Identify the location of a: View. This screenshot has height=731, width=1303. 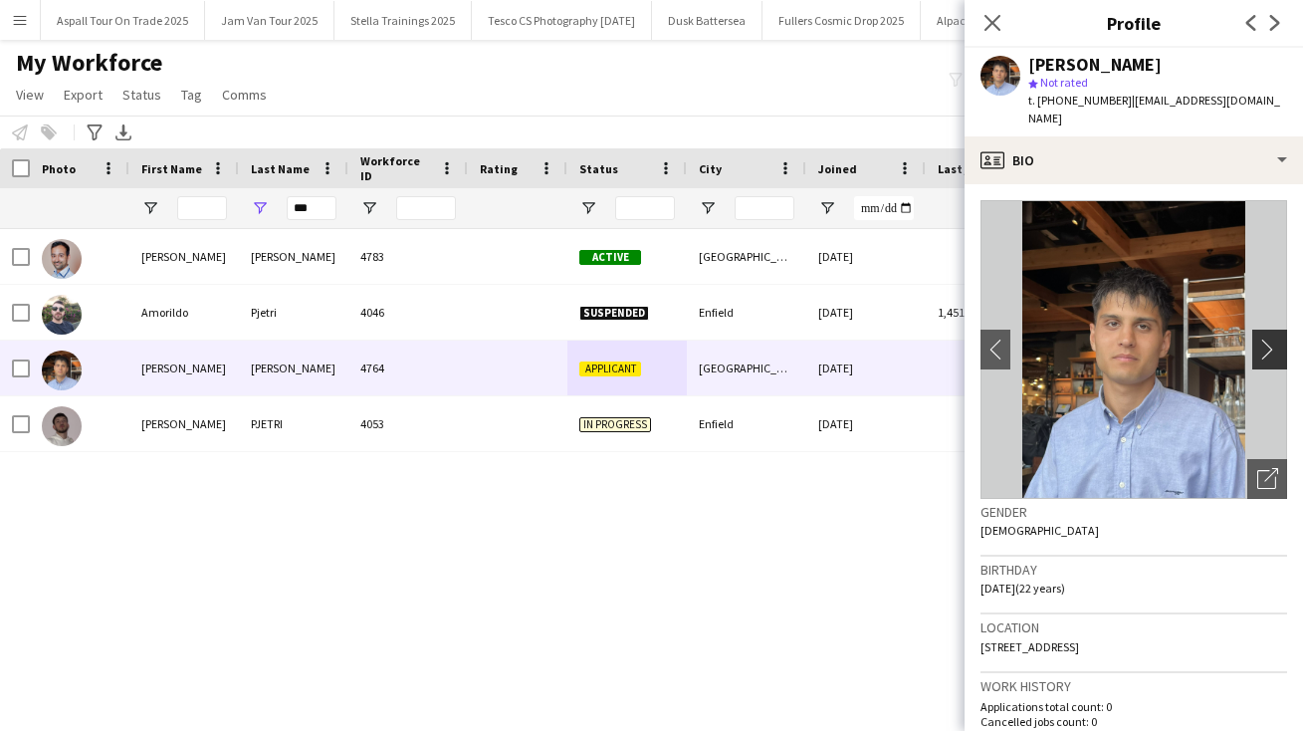
(30, 95).